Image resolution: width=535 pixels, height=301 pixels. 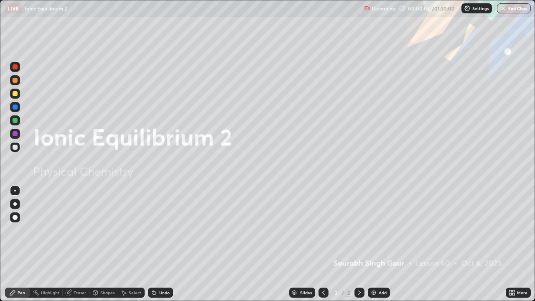 What do you see at coordinates (467, 8) in the screenshot?
I see `img: class-settings-icons` at bounding box center [467, 8].